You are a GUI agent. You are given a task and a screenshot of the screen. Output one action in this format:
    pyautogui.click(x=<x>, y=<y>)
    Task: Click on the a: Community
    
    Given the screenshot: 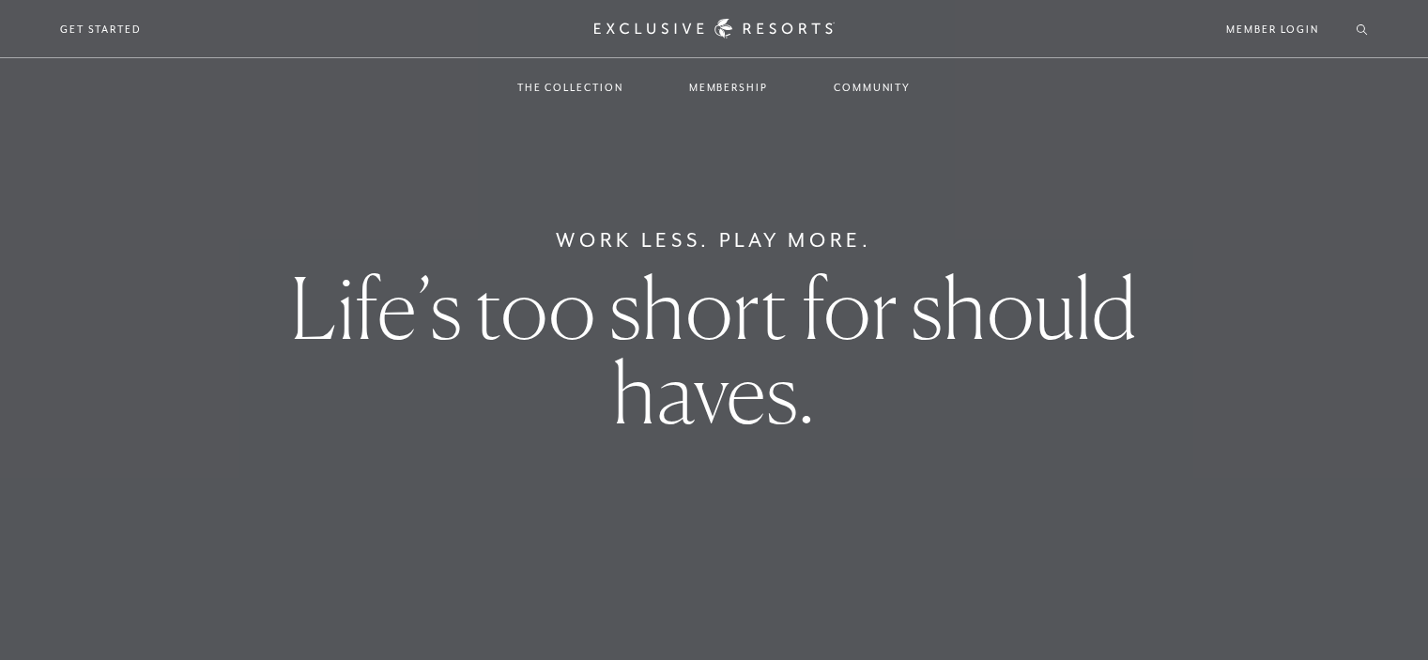 What is the action you would take?
    pyautogui.click(x=872, y=87)
    